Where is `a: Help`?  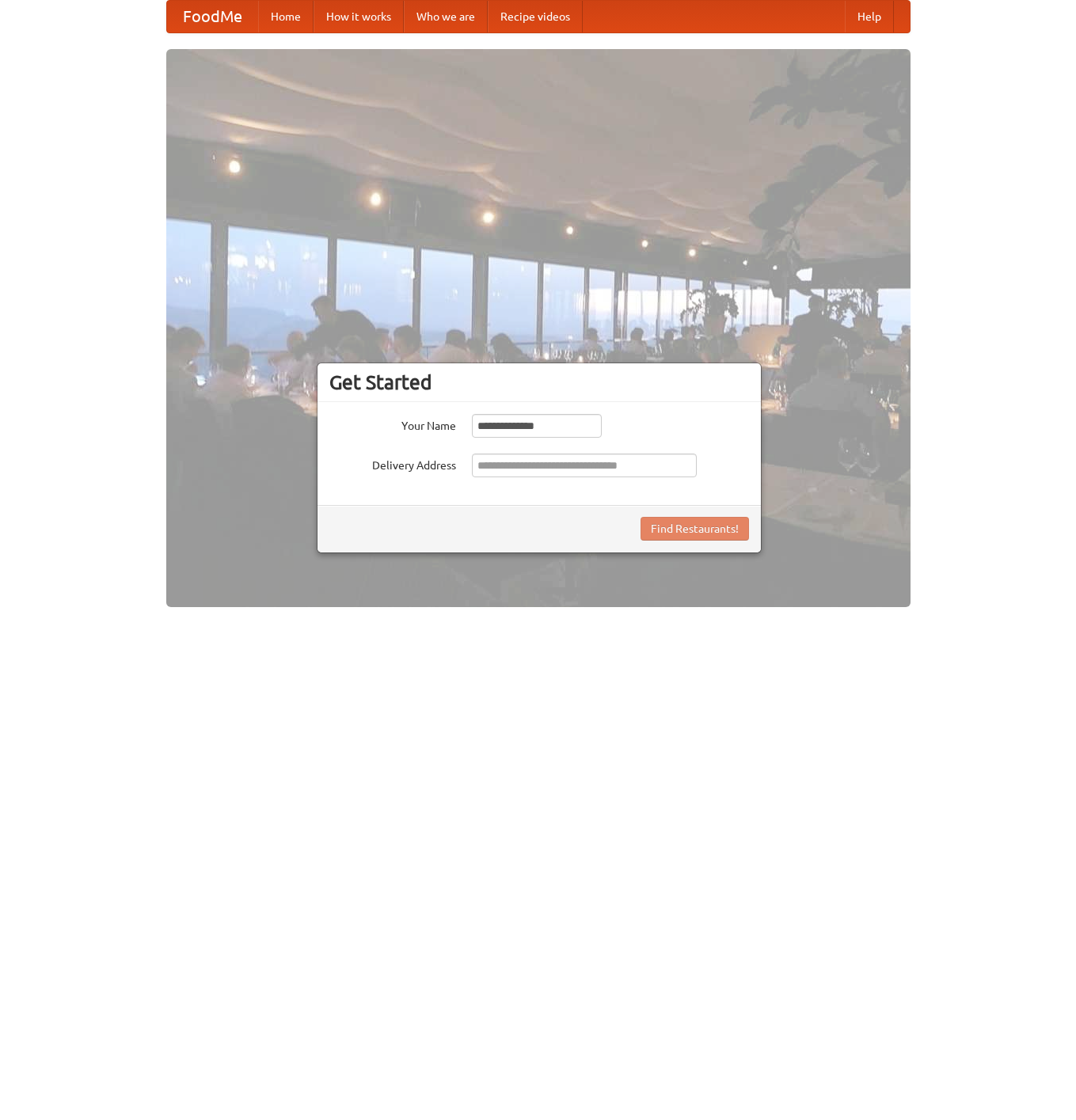 a: Help is located at coordinates (869, 17).